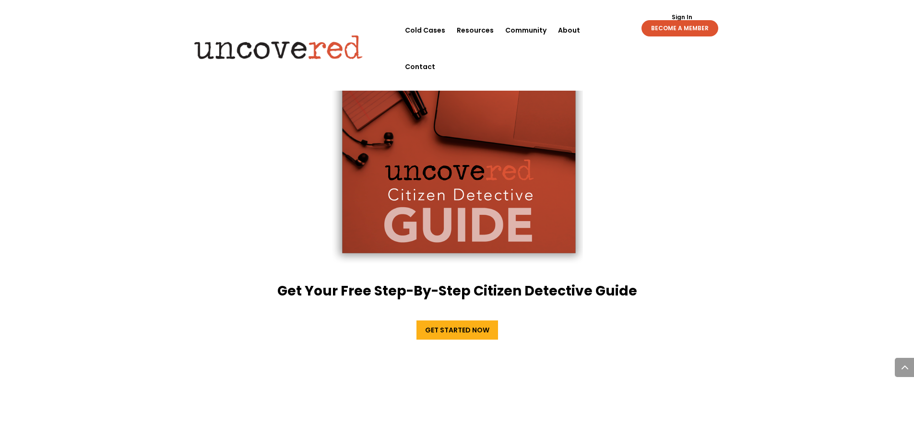  I want to click on a: Resources, so click(475, 30).